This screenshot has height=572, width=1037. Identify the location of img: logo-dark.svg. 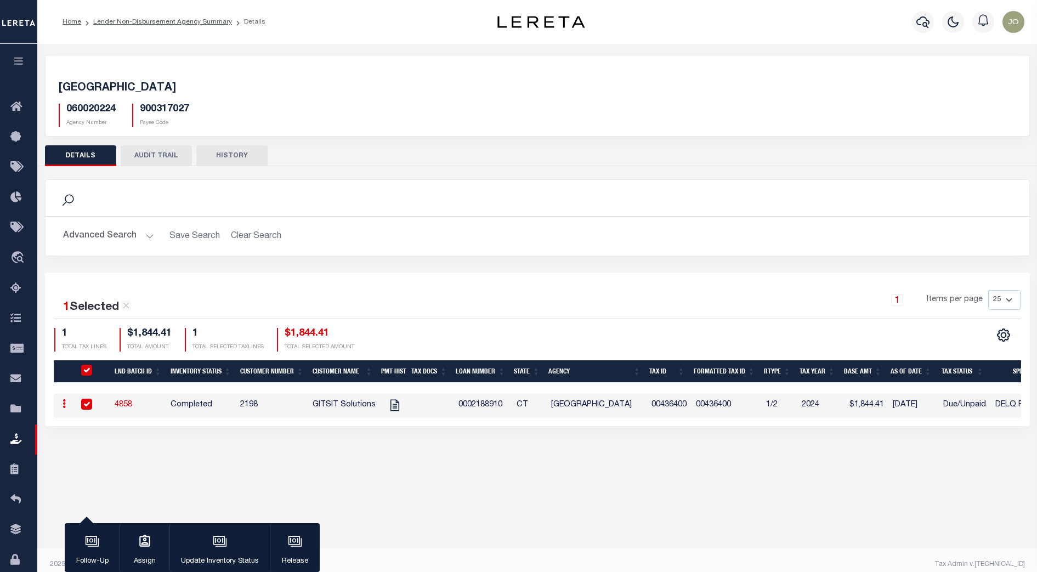
(541, 22).